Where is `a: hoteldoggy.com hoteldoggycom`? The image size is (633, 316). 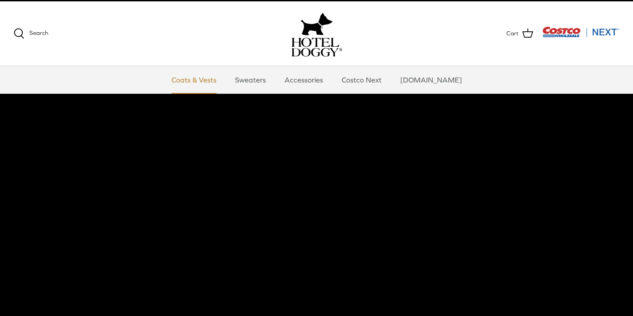
a: hoteldoggy.com hoteldoggycom is located at coordinates (317, 34).